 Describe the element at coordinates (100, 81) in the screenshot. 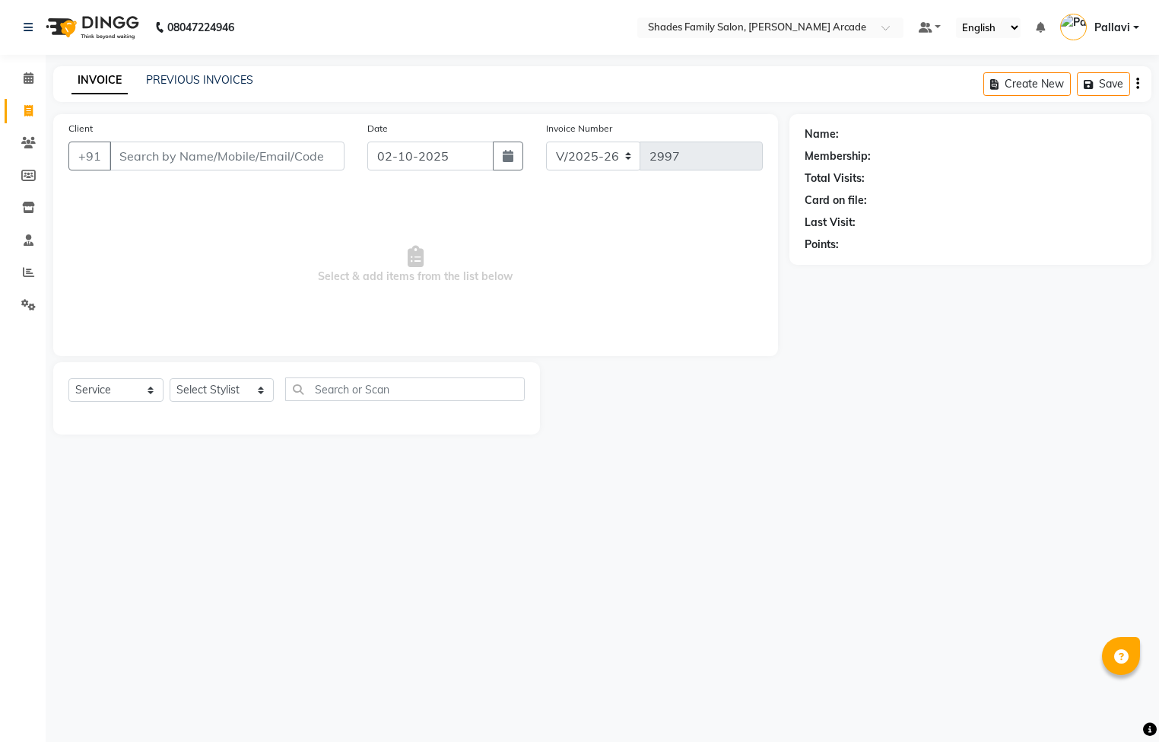

I see `a: INVOICE` at that location.